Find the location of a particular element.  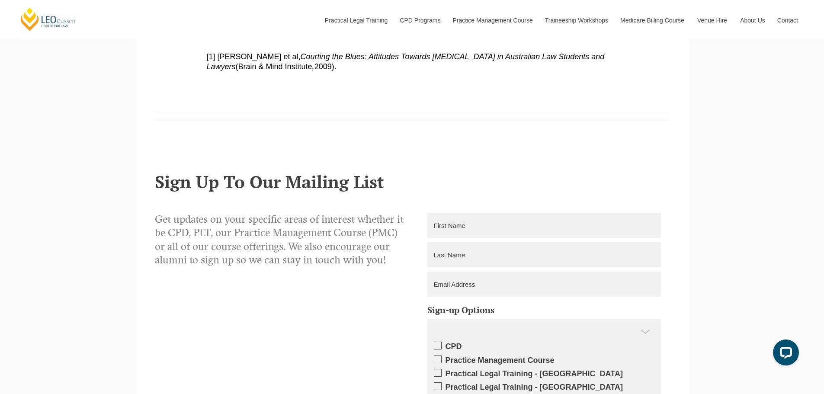

h5: Sign-up Options is located at coordinates (544, 310).